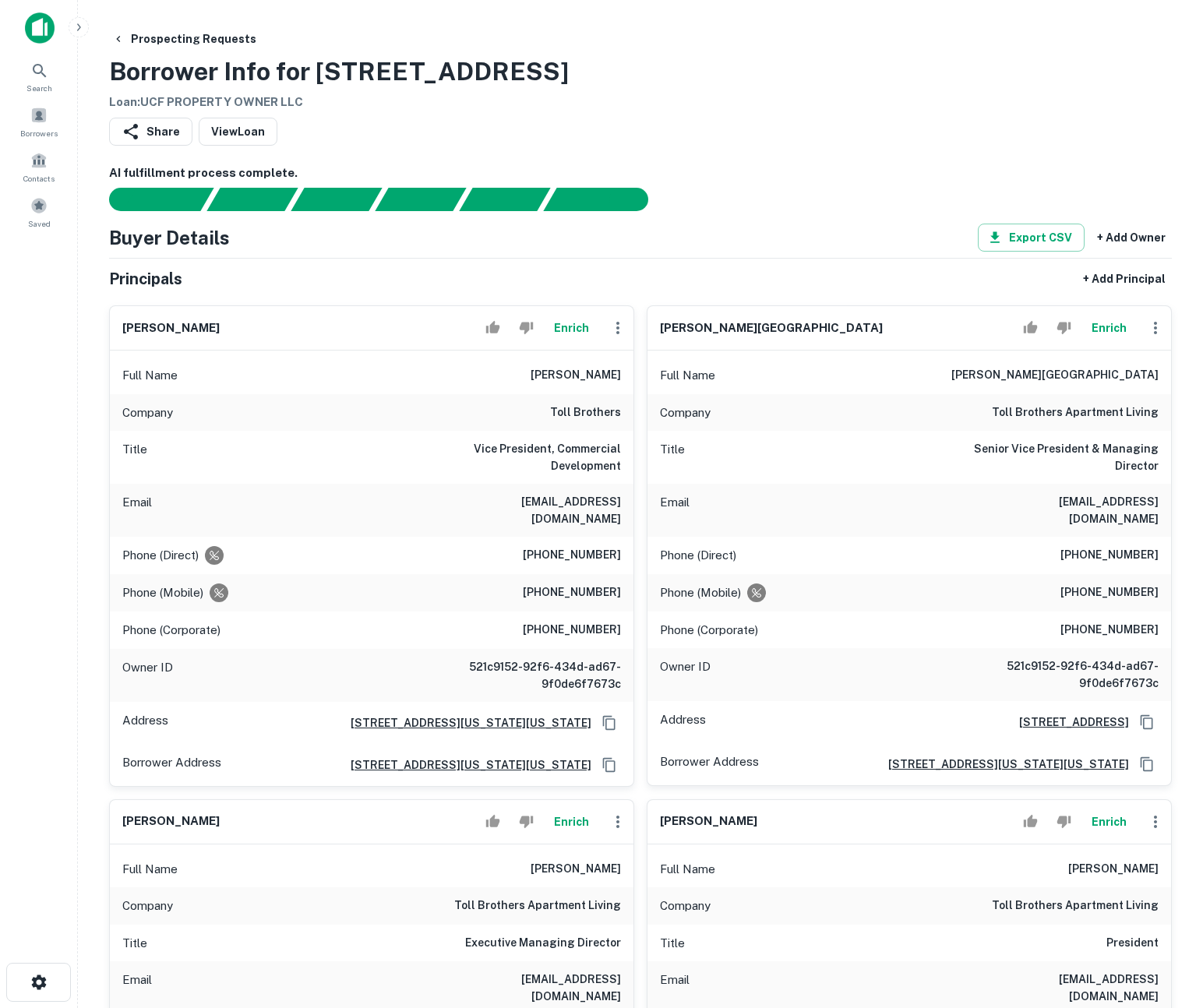 The image size is (1203, 1008). What do you see at coordinates (39, 76) in the screenshot?
I see `a: Search` at bounding box center [39, 76].